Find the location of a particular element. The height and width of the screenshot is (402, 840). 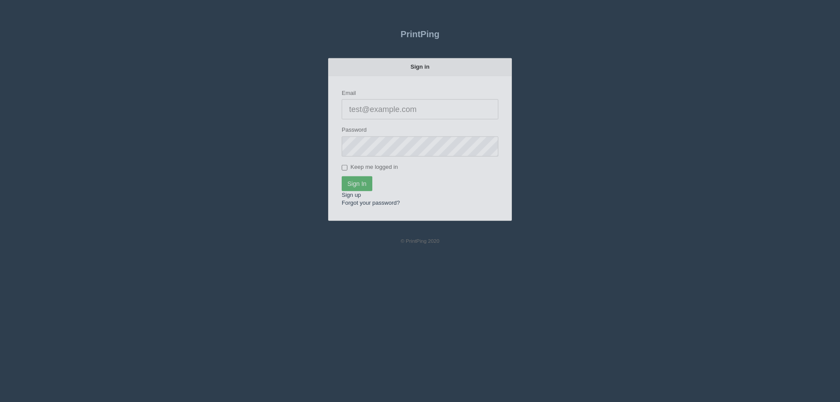

a: PrintPing is located at coordinates (420, 33).